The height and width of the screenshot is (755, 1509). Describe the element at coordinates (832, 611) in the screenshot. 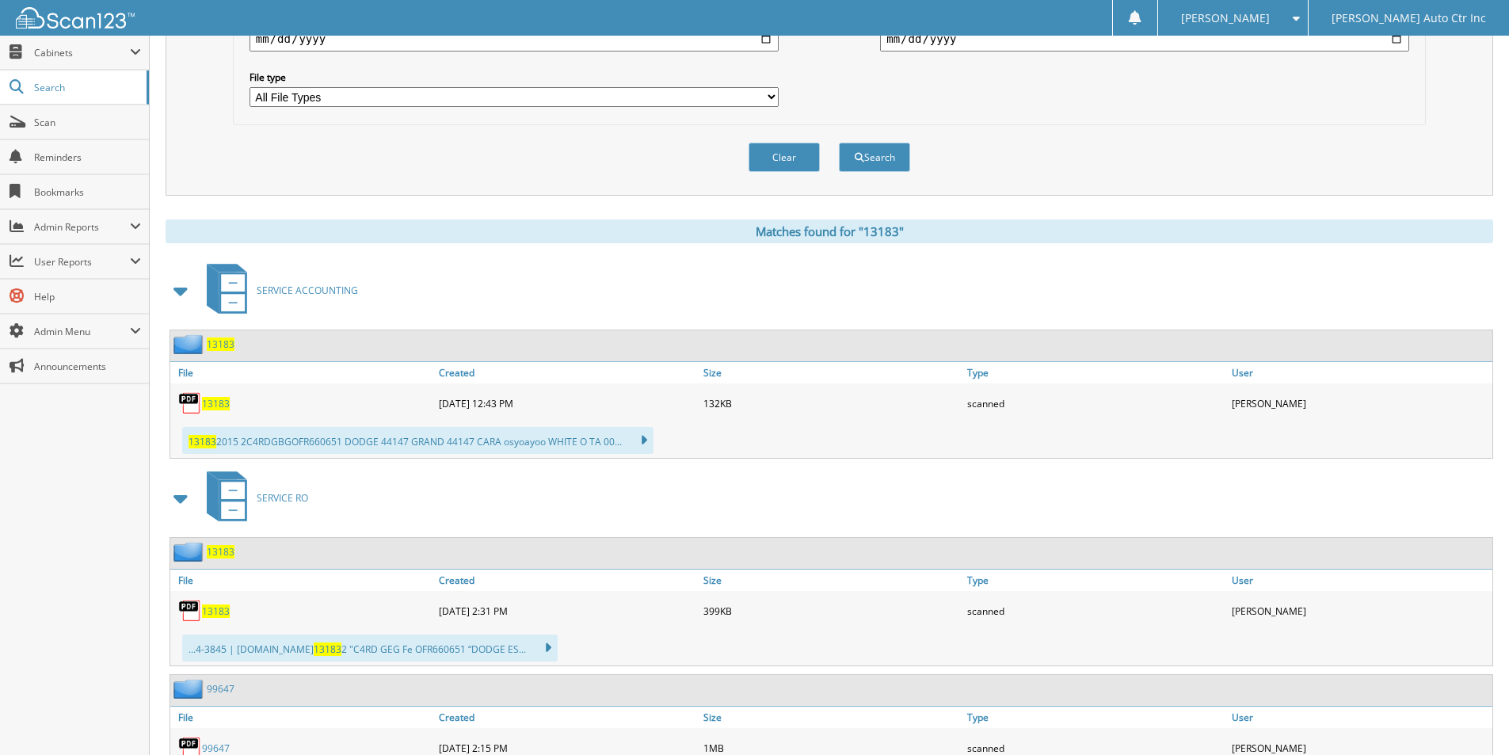

I see `div: 399KB` at that location.